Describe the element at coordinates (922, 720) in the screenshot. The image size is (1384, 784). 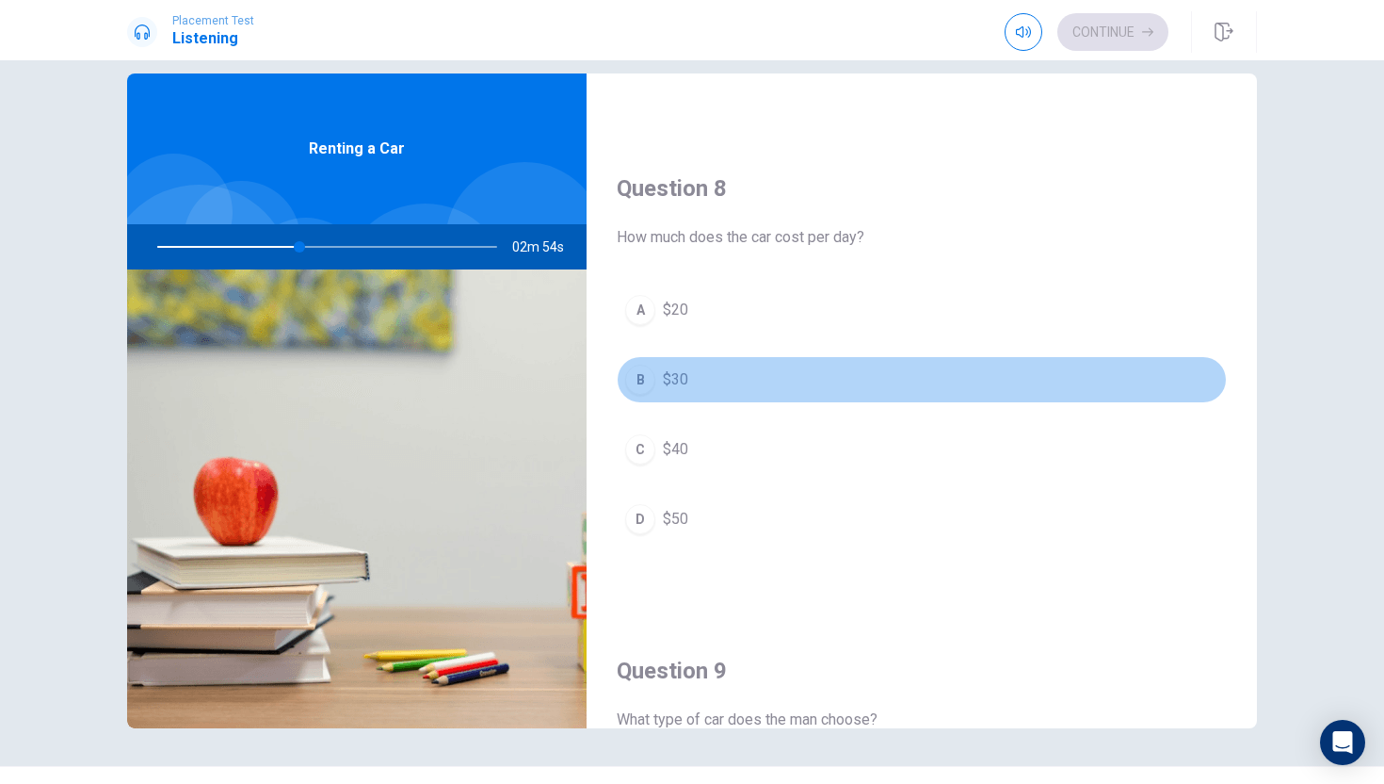
I see `span: What type of car does the man choose?` at that location.